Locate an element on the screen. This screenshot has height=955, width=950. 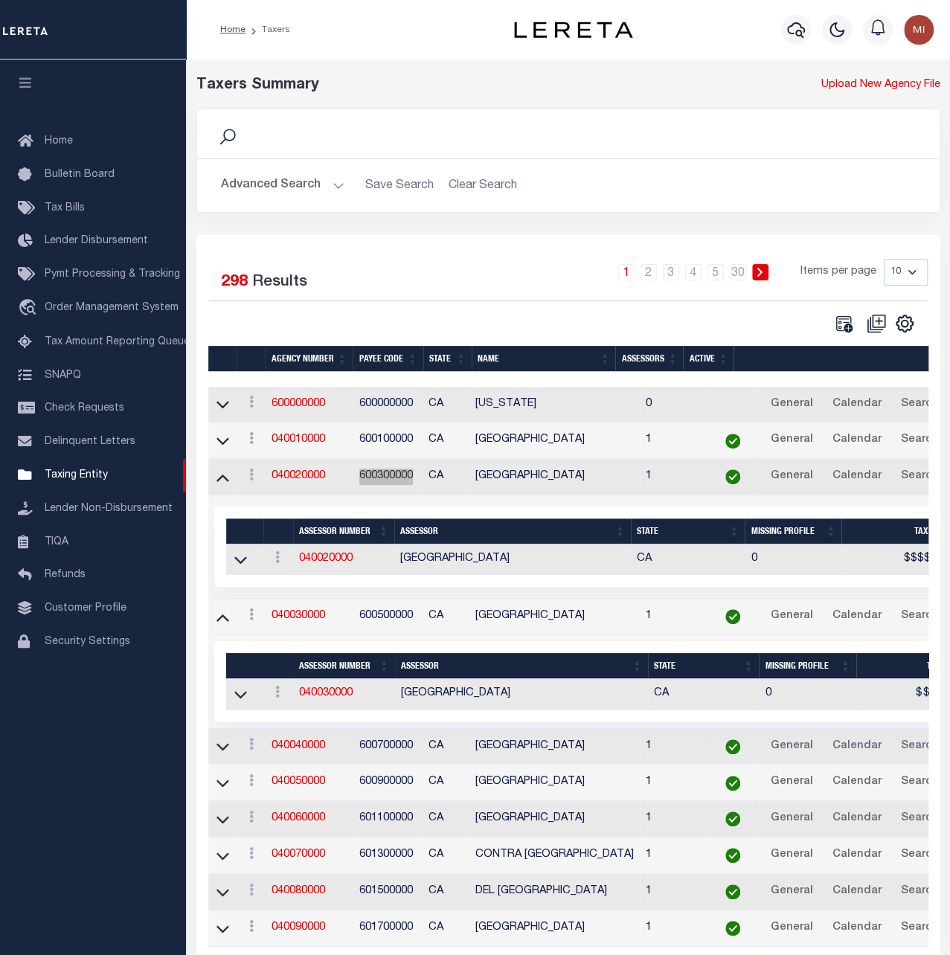
td: 601500000 is located at coordinates (388, 892).